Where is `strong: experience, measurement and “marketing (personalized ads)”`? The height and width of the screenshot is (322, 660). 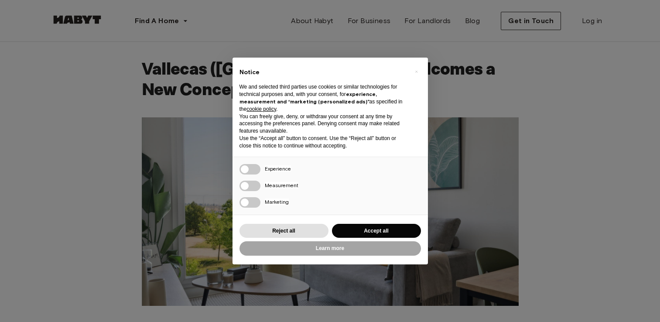
strong: experience, measurement and “marketing (personalized ads)” is located at coordinates (308, 98).